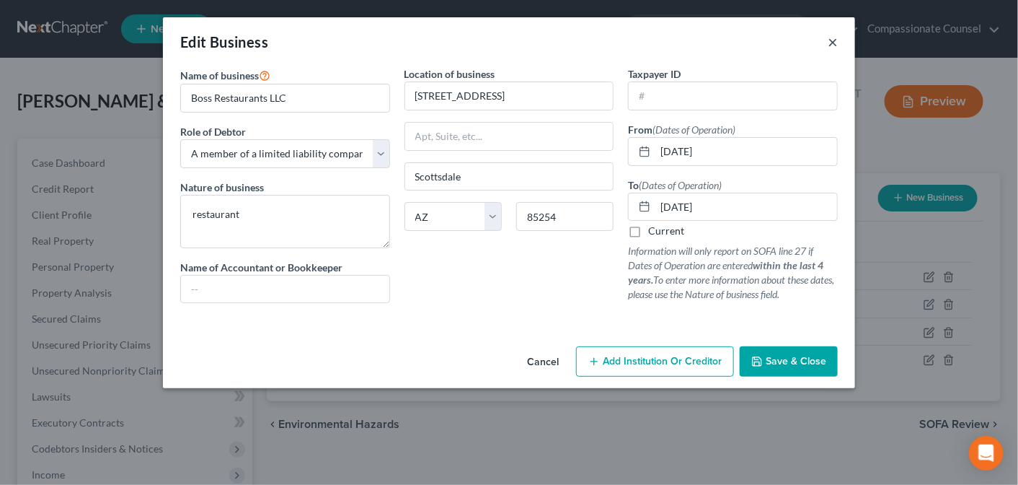 The height and width of the screenshot is (485, 1018). What do you see at coordinates (675, 185) in the screenshot?
I see `label: To` at bounding box center [675, 185].